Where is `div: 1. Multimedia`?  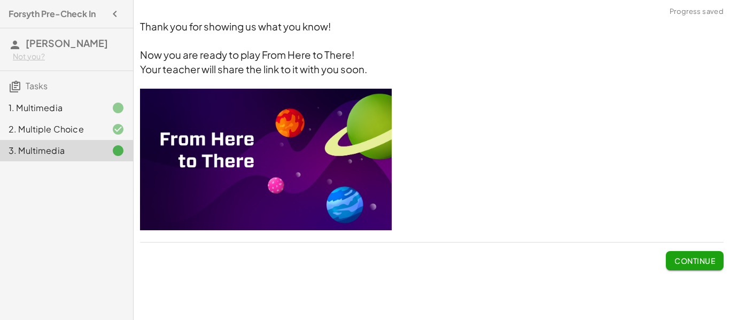 div: 1. Multimedia is located at coordinates (51, 108).